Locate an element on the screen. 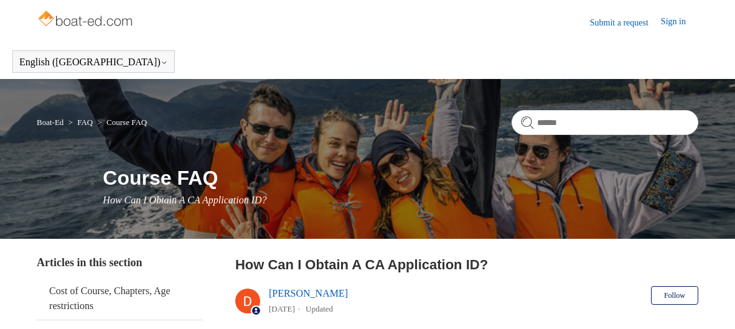 Image resolution: width=735 pixels, height=329 pixels. a: Submit a request is located at coordinates (626, 22).